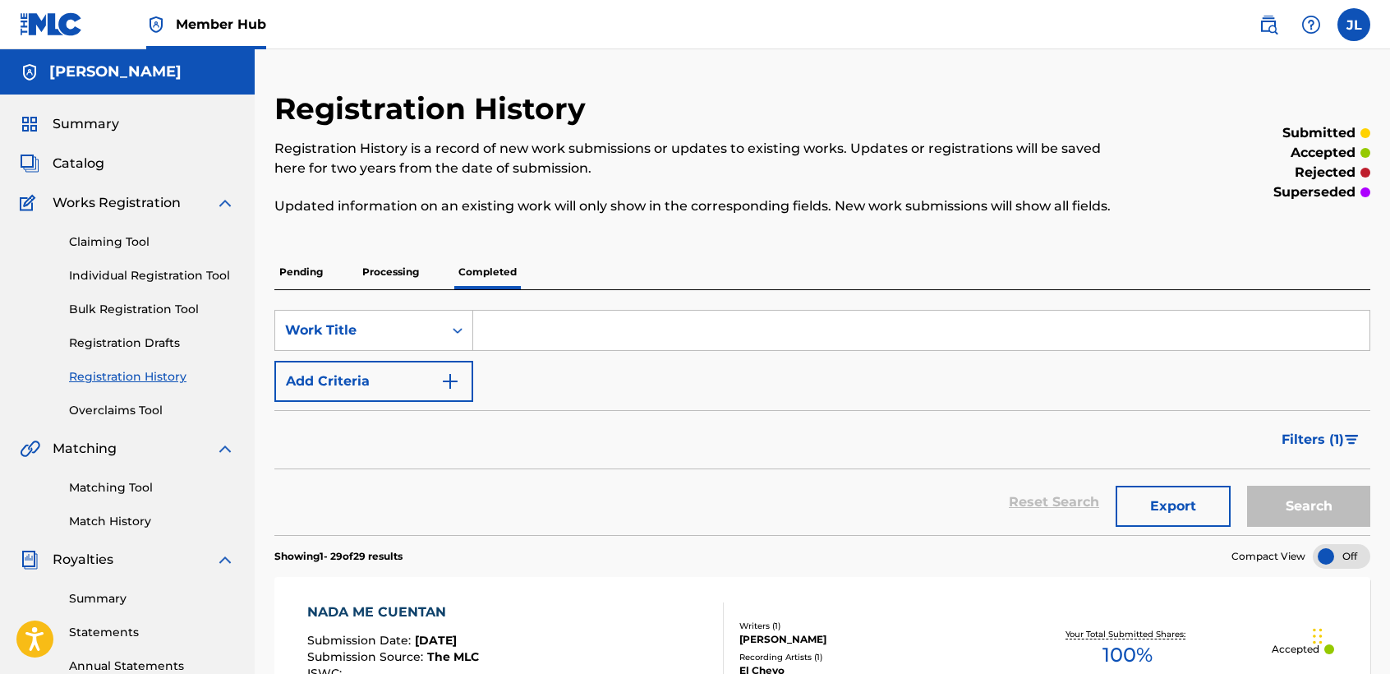 This screenshot has height=674, width=1390. Describe the element at coordinates (450, 381) in the screenshot. I see `img: 9d2ae6d4665cec9f34b9.svg` at that location.